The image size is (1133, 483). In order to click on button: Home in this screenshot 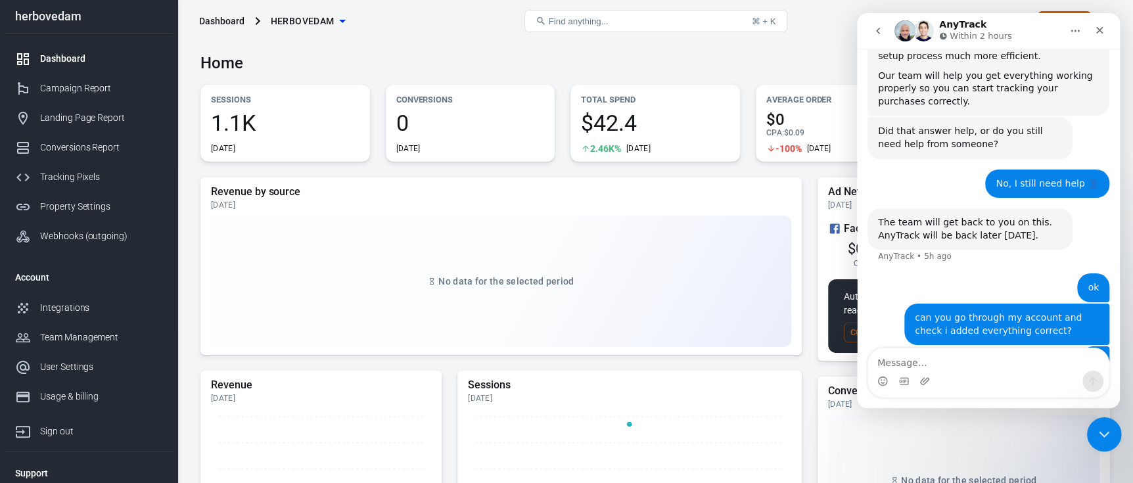, I will do `click(218, 18)`.